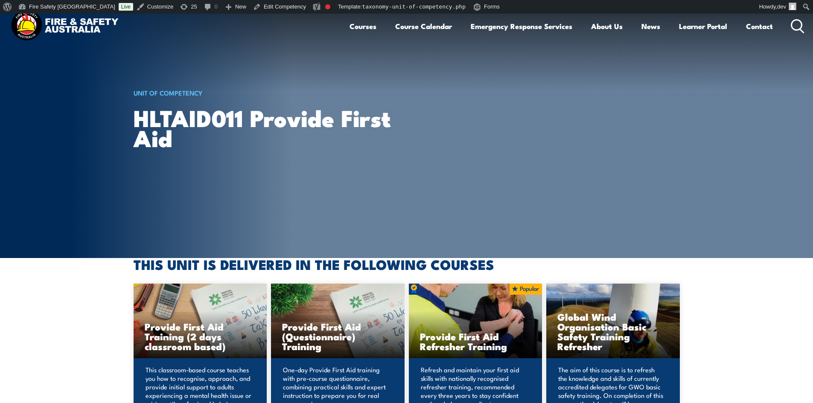 This screenshot has height=403, width=813. What do you see at coordinates (423, 26) in the screenshot?
I see `a: Course Calendar` at bounding box center [423, 26].